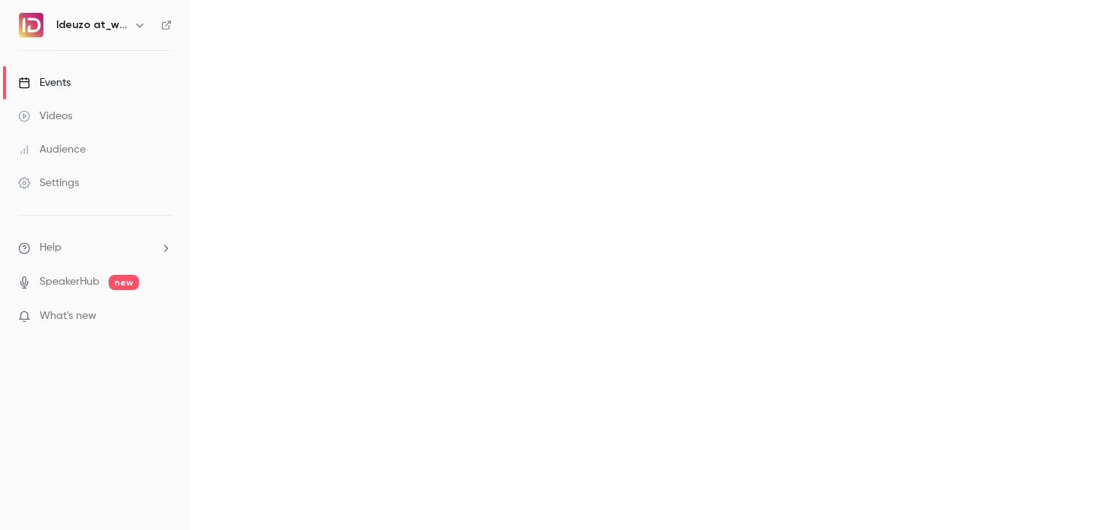 The height and width of the screenshot is (530, 1094). What do you see at coordinates (92, 25) in the screenshot?
I see `h6: Ideuzo at_work` at bounding box center [92, 25].